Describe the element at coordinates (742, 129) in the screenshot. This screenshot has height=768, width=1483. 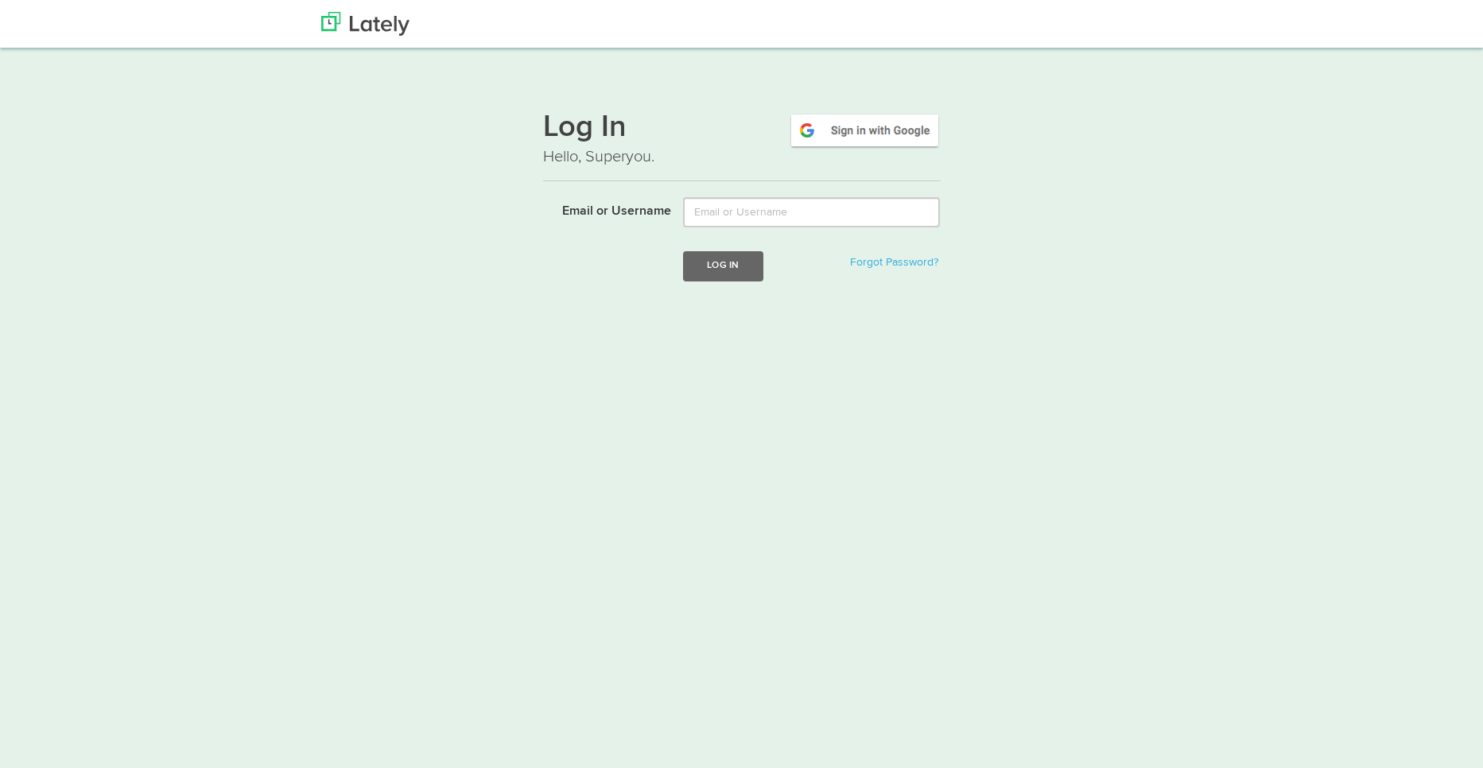
I see `h1: Log In` at that location.